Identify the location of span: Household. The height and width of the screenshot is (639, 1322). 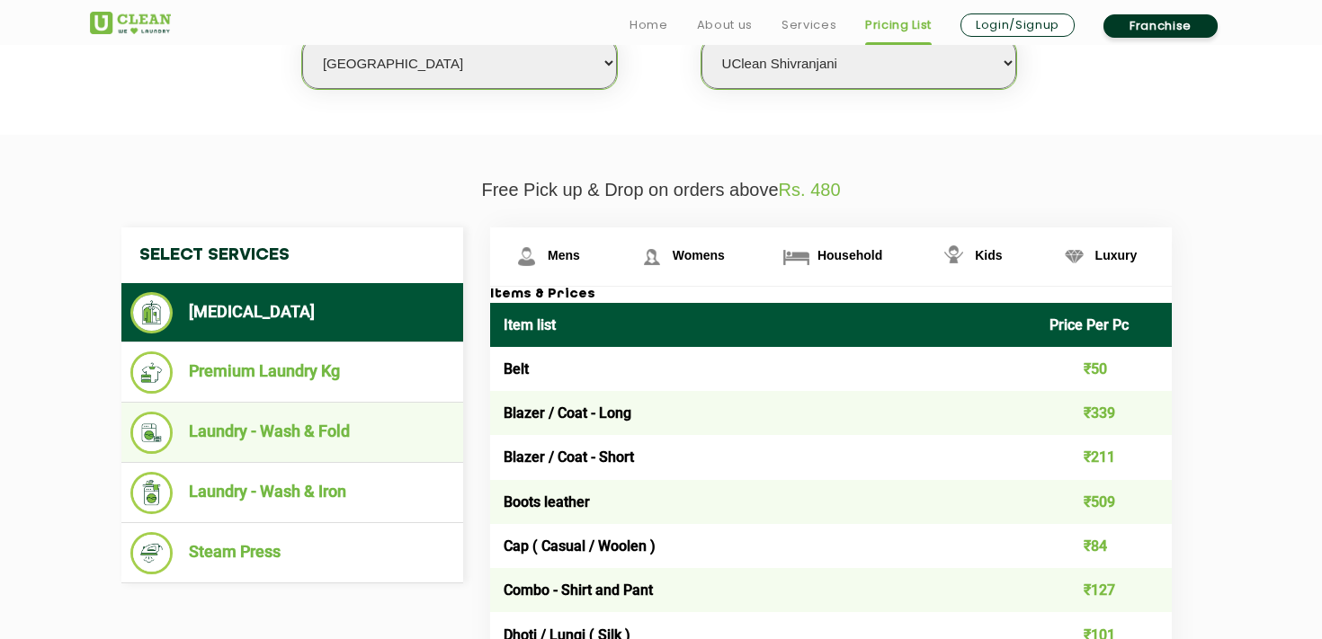
(850, 255).